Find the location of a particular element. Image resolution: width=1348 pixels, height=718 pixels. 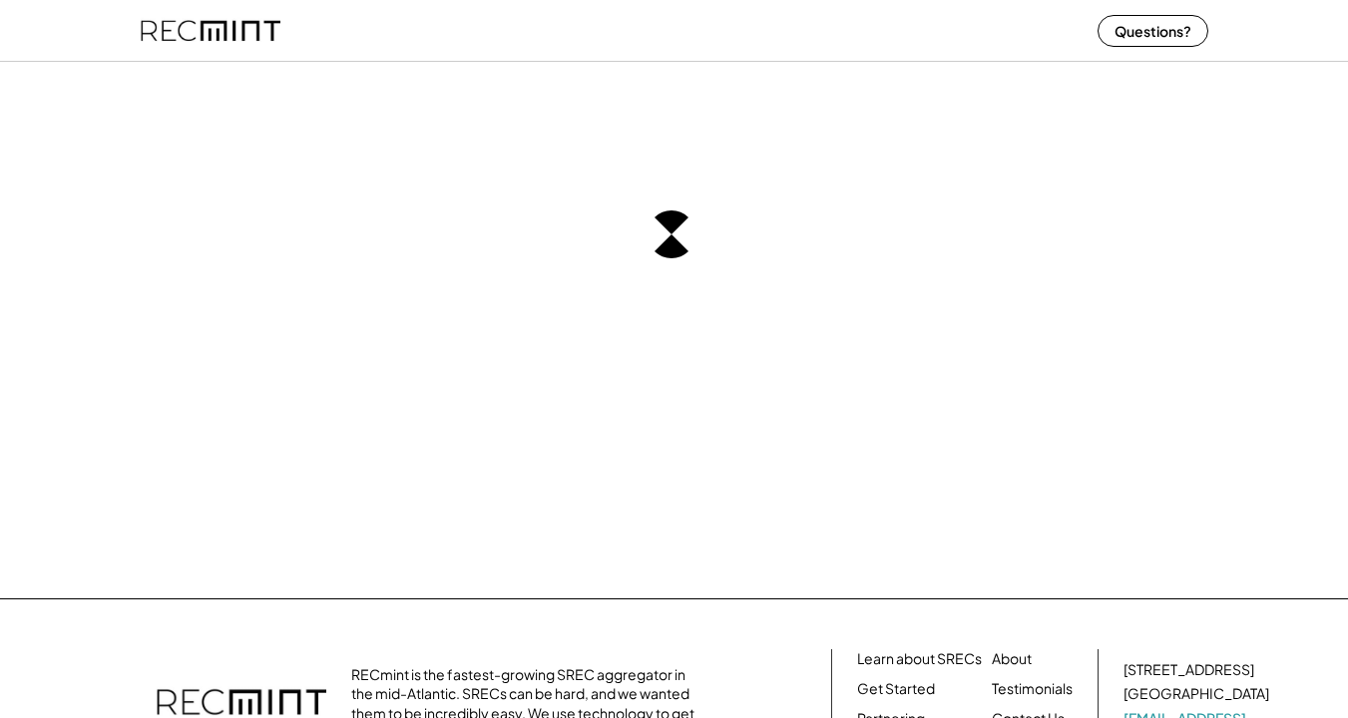

button: Questions? is located at coordinates (1152, 31).